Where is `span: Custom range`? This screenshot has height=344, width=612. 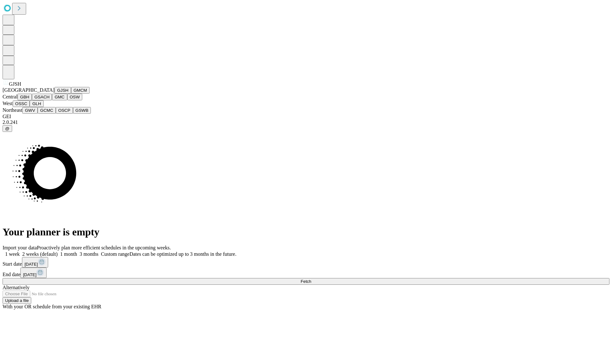
span: Custom range is located at coordinates (115, 254).